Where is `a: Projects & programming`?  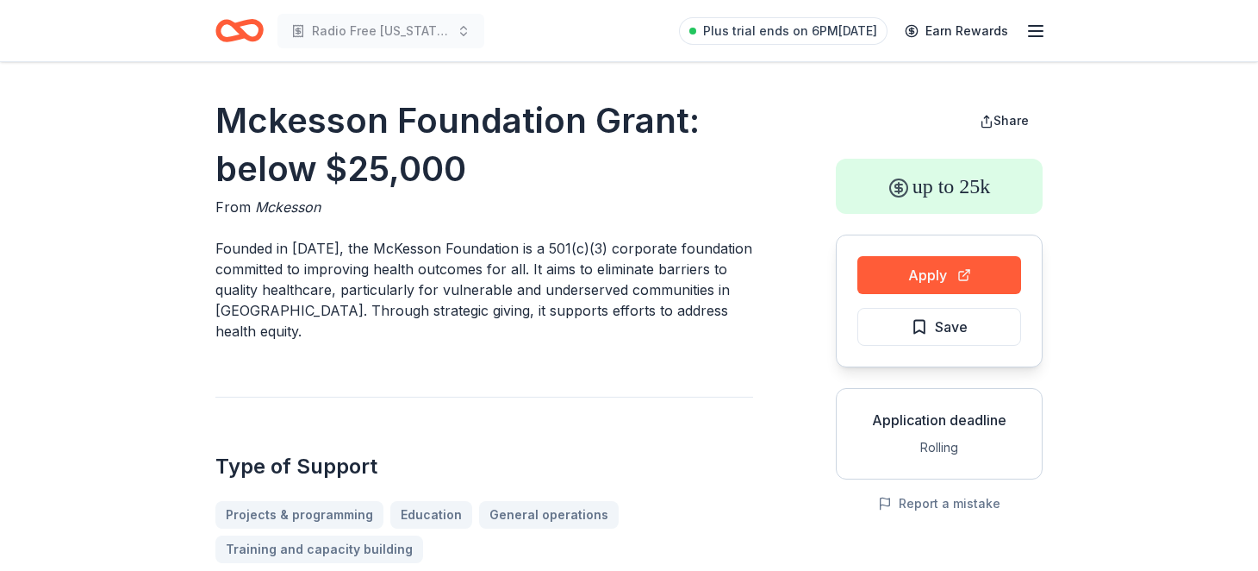 a: Projects & programming is located at coordinates (299, 515).